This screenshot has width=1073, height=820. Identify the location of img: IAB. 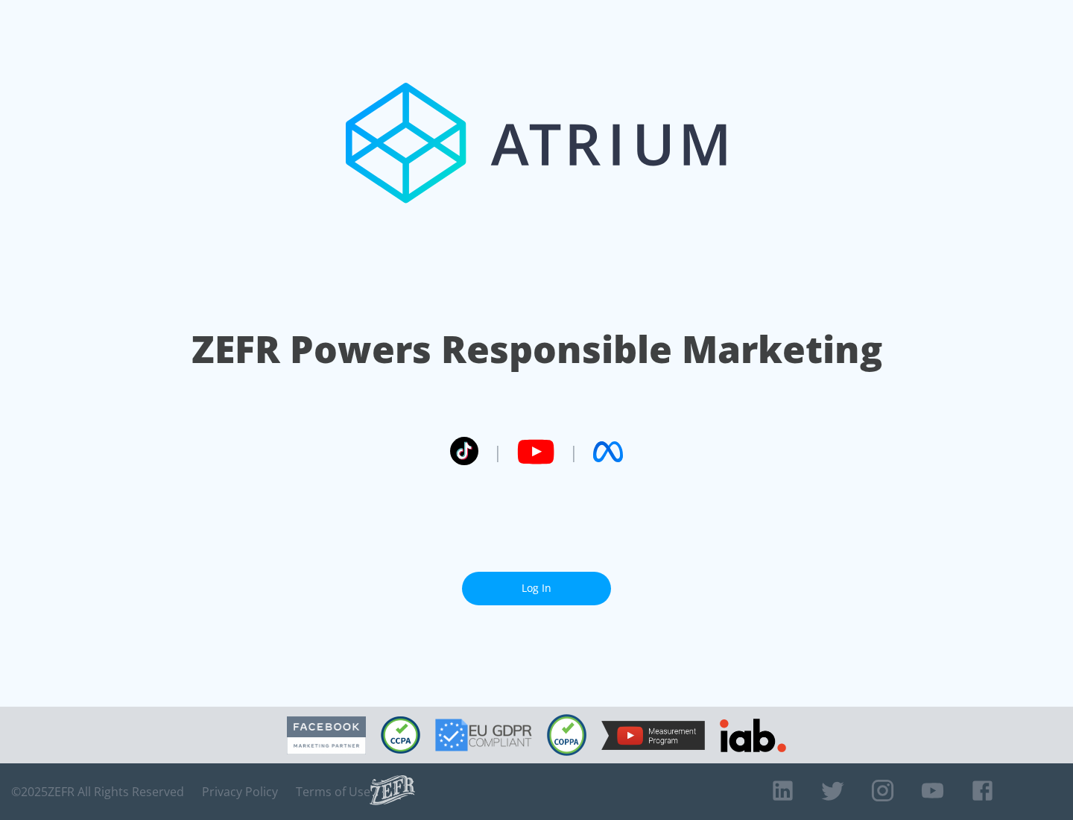
(753, 735).